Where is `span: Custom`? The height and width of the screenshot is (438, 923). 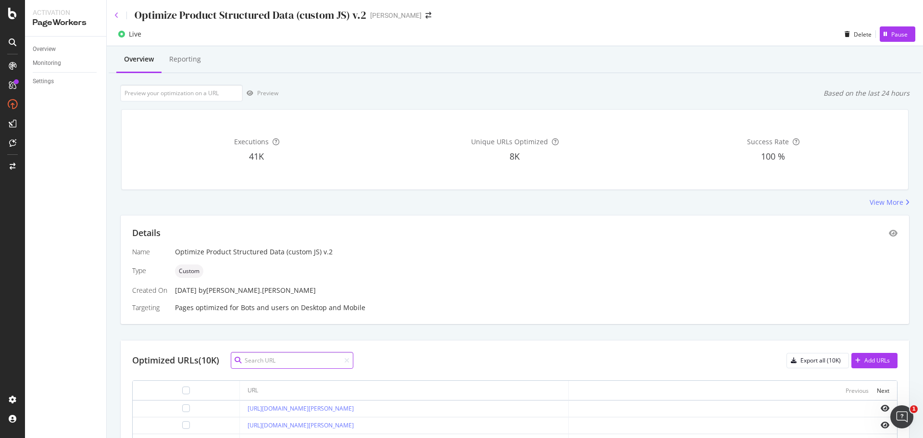
span: Custom is located at coordinates (189, 271).